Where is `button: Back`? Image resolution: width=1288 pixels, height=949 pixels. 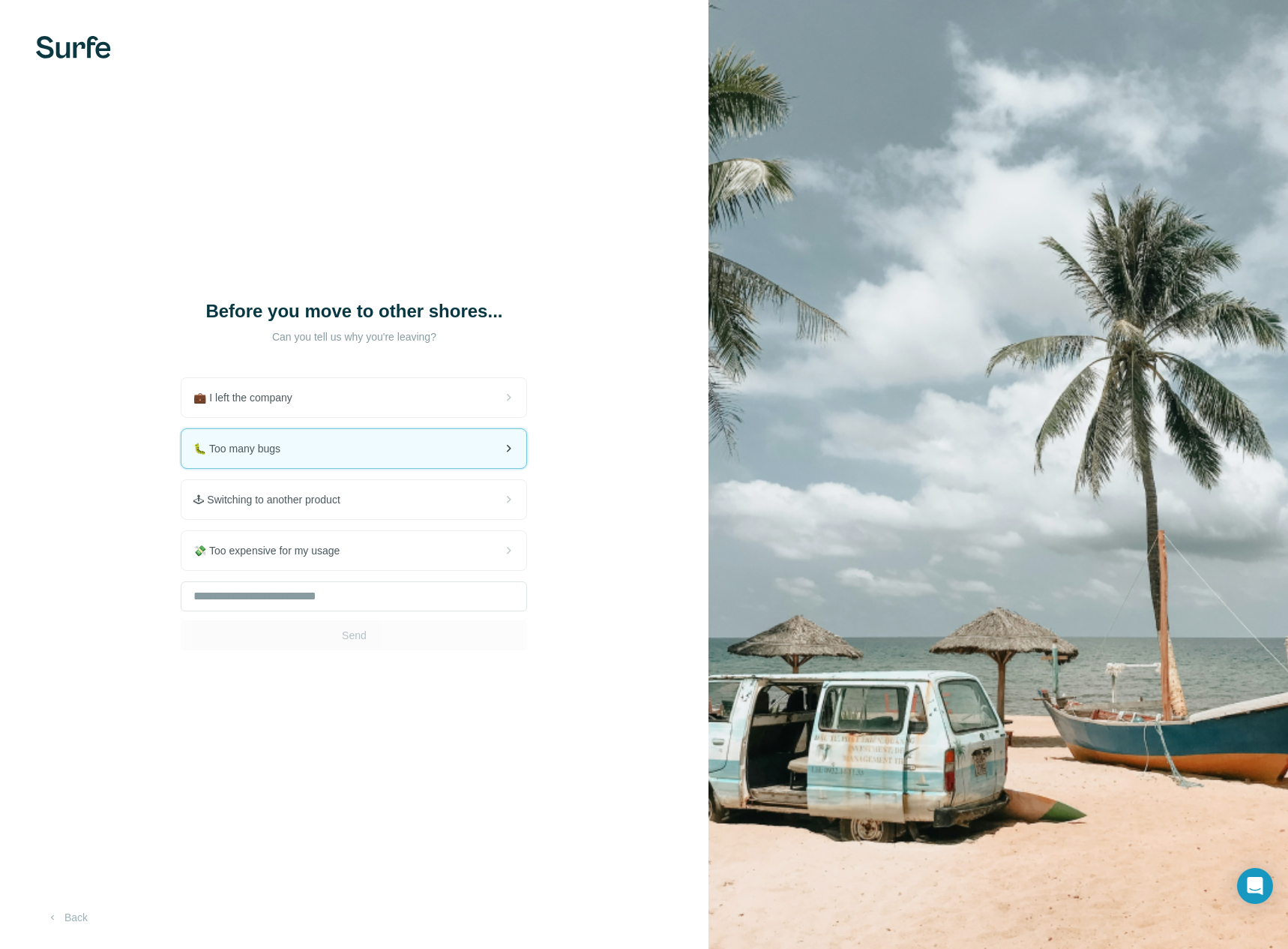
button: Back is located at coordinates (67, 917).